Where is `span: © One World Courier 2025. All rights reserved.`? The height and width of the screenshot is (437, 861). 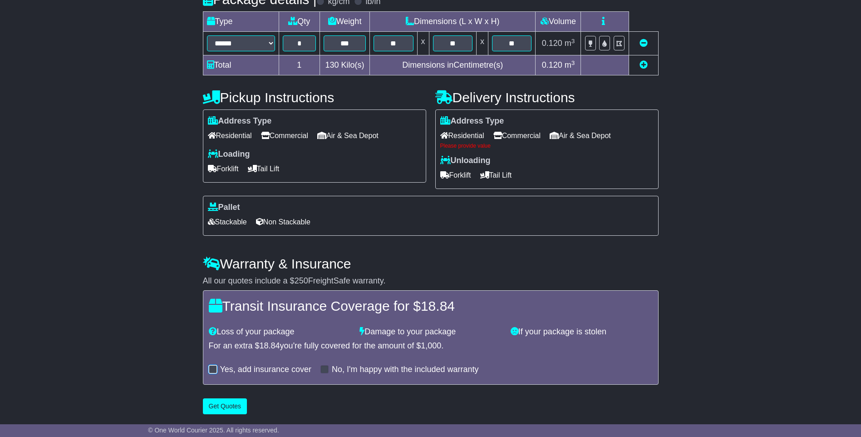
span: © One World Courier 2025. All rights reserved. is located at coordinates (213, 430).